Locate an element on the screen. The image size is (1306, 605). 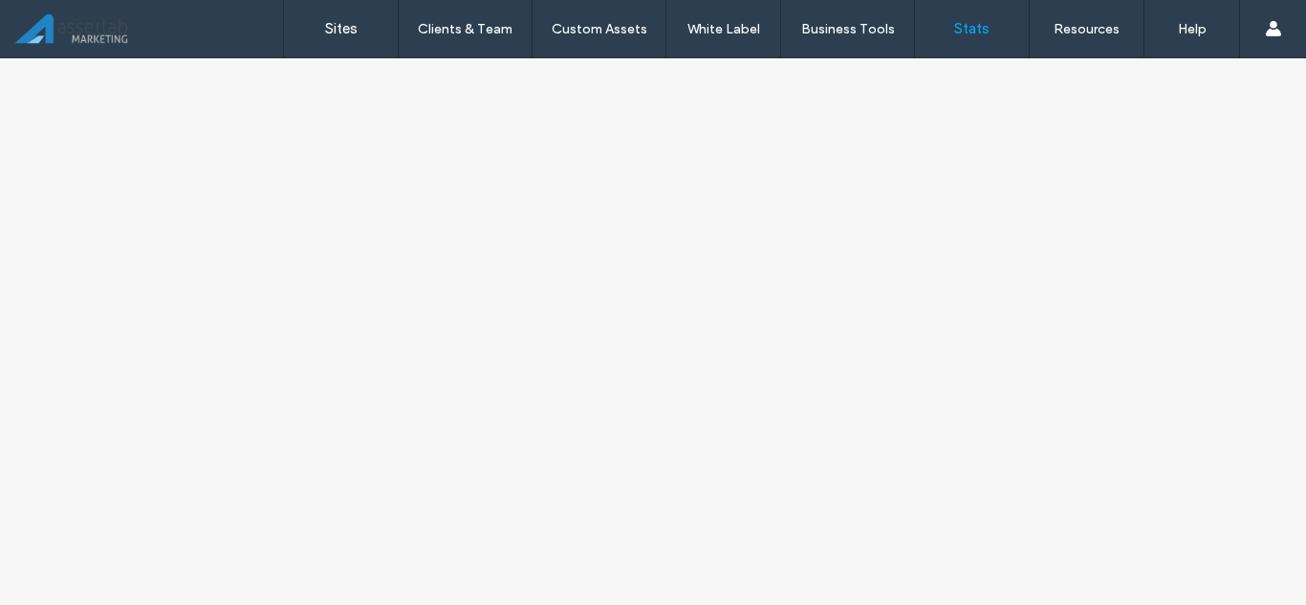
label: Stats is located at coordinates (971, 29).